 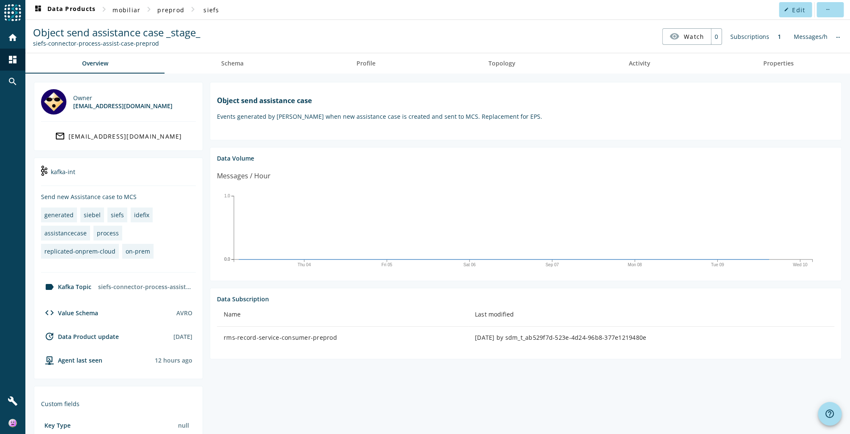 What do you see at coordinates (342, 315) in the screenshot?
I see `th: Name` at bounding box center [342, 315].